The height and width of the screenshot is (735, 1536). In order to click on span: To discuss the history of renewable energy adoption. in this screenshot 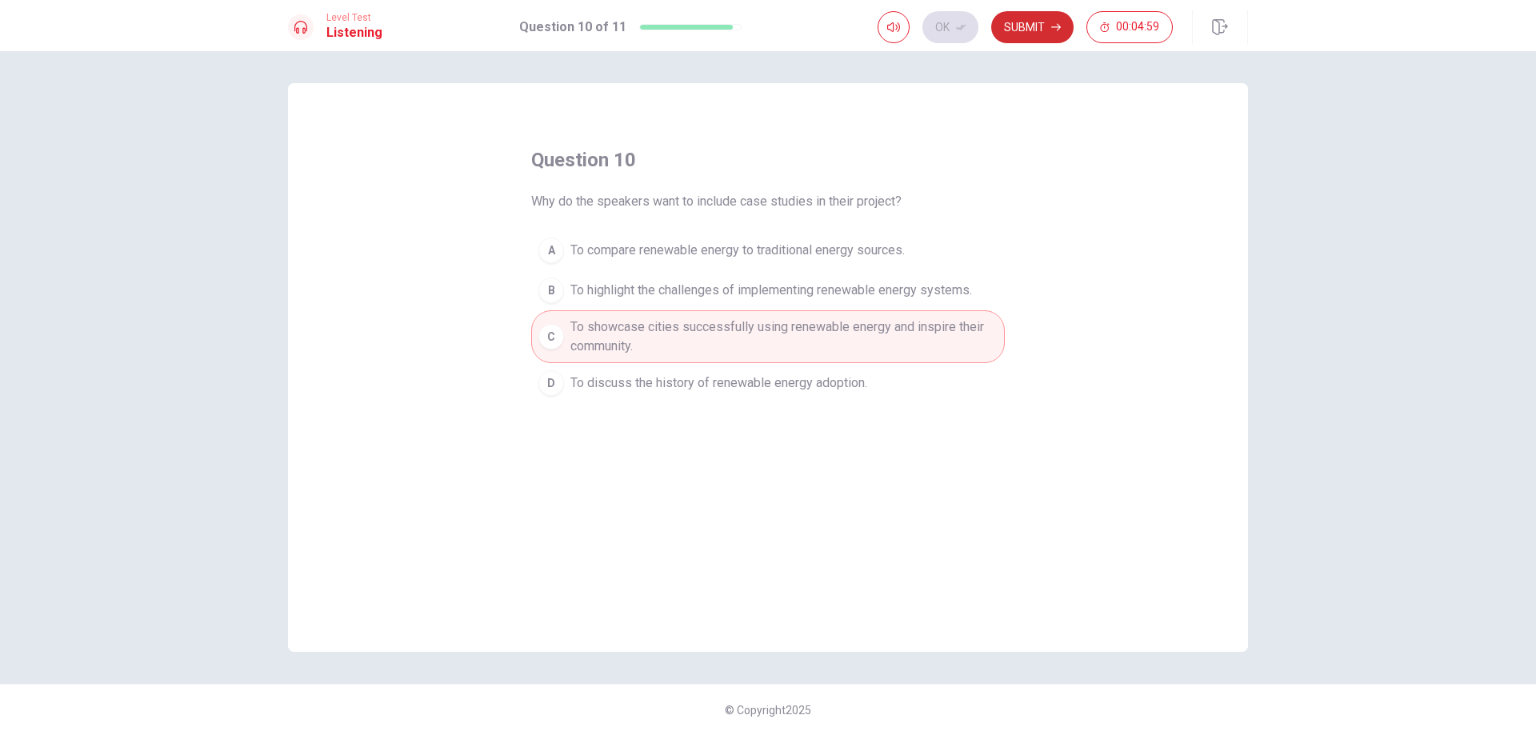, I will do `click(718, 383)`.